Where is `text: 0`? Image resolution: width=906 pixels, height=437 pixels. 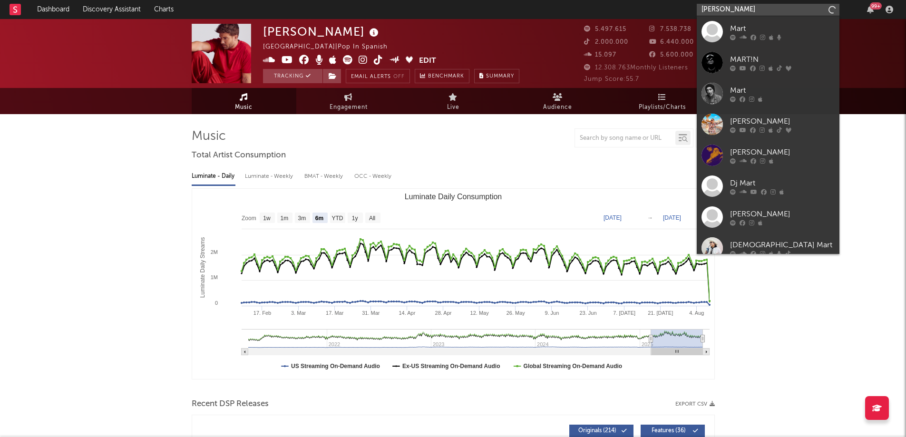 text: 0 is located at coordinates (216, 303).